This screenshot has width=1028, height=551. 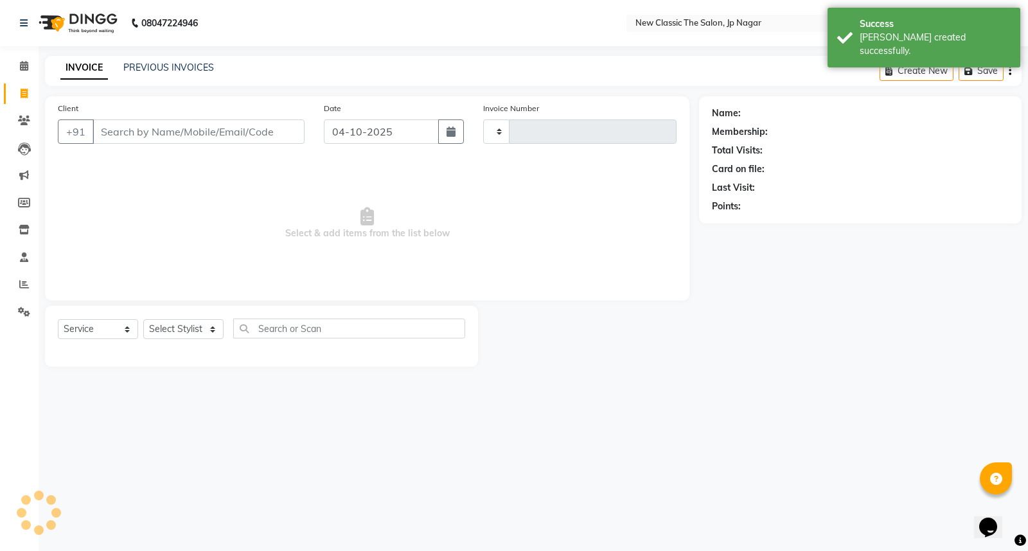 I want to click on a: PREVIOUS INVOICES, so click(x=168, y=67).